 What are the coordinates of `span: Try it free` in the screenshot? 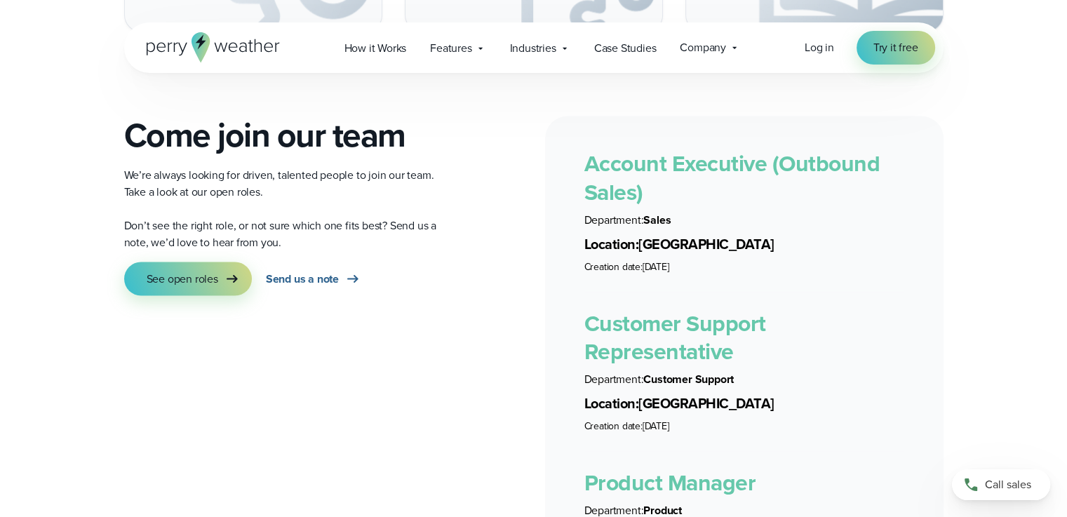 It's located at (896, 48).